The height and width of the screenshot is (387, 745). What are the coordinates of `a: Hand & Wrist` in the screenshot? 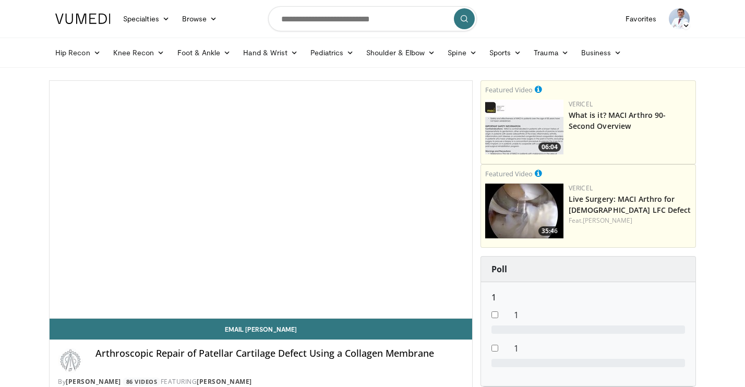 It's located at (270, 53).